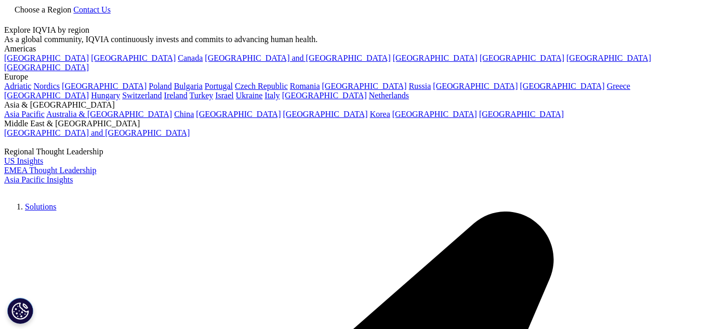  Describe the element at coordinates (261, 86) in the screenshot. I see `a: Czech Republic` at that location.